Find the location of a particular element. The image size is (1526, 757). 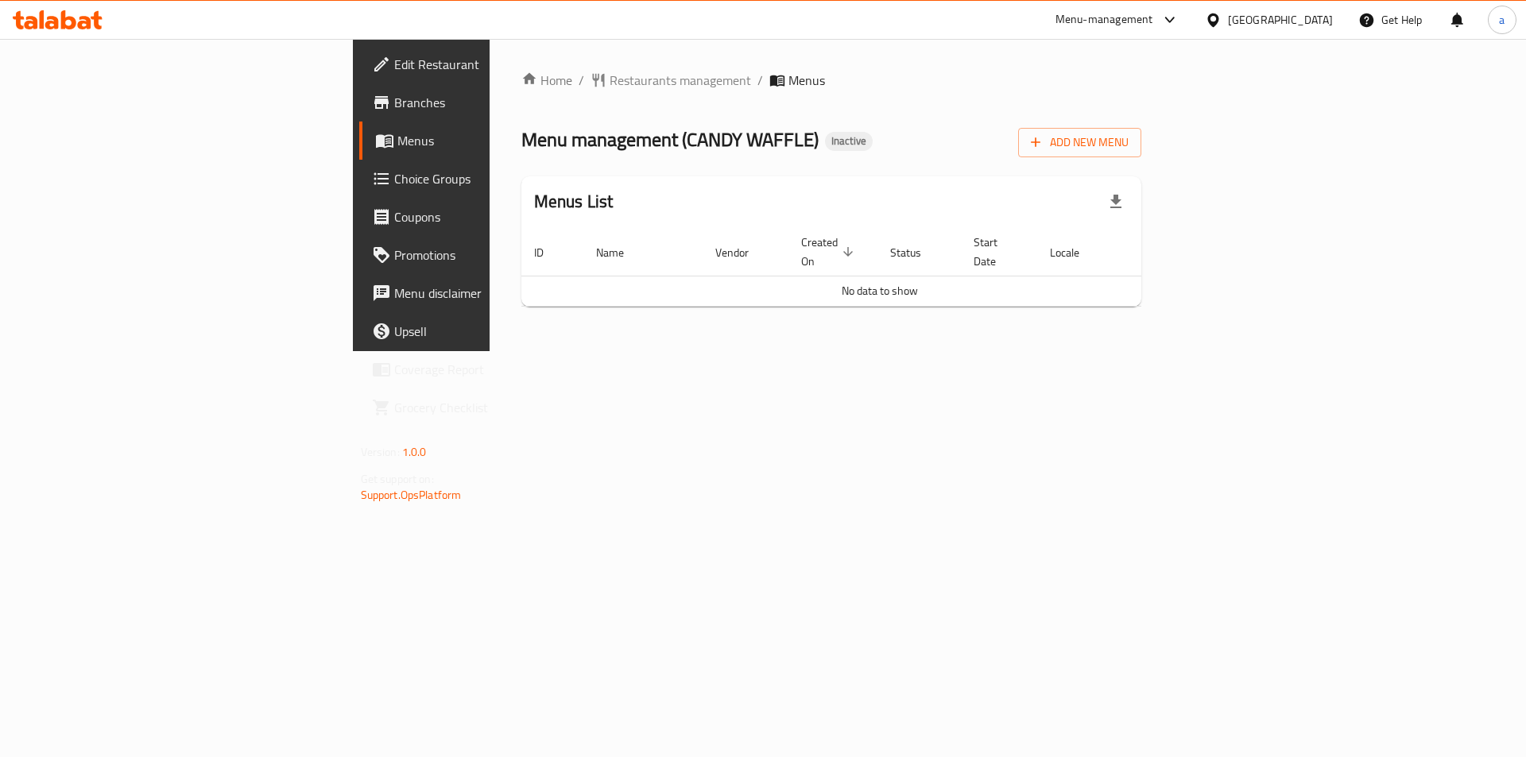

span: Vendor is located at coordinates (742, 253).